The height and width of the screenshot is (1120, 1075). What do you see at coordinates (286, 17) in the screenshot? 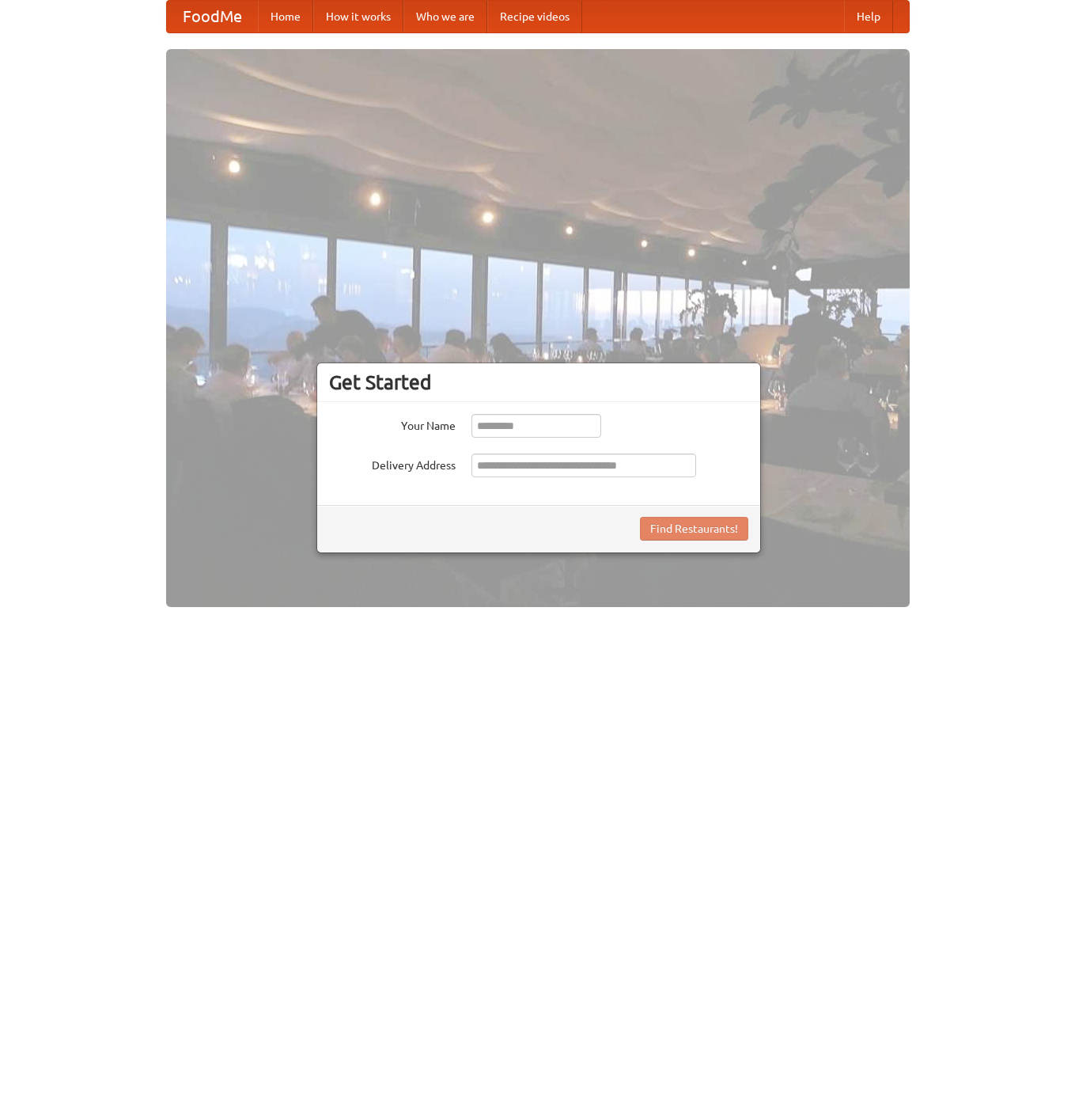
I see `a: Home` at bounding box center [286, 17].